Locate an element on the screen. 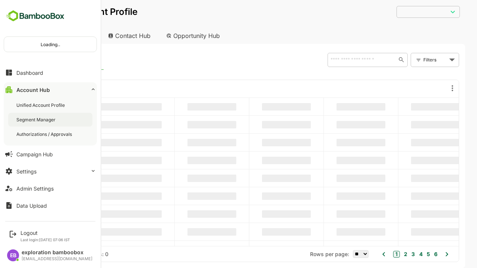 The height and width of the screenshot is (268, 477). button: 1 is located at coordinates (371, 255).